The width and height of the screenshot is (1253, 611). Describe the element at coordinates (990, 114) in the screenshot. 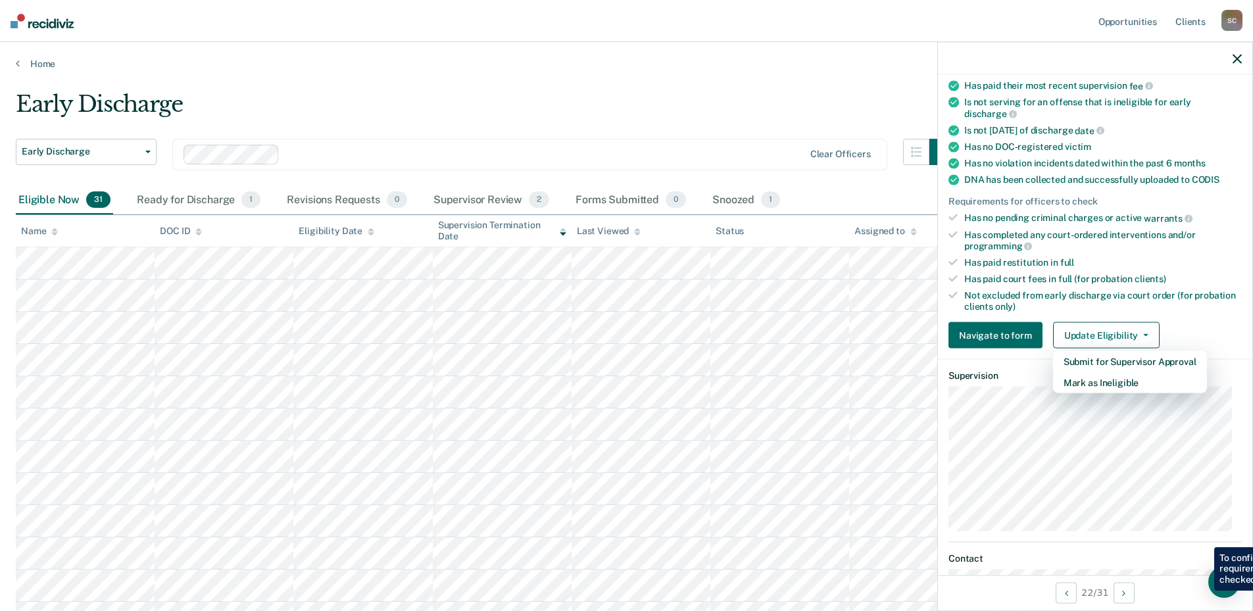

I see `span: discharge` at that location.